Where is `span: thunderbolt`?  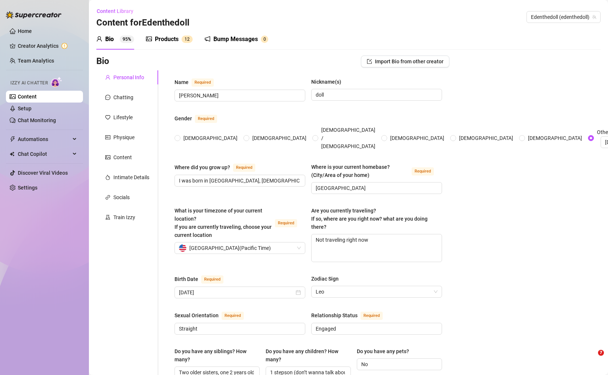
span: thunderbolt is located at coordinates (13, 139).